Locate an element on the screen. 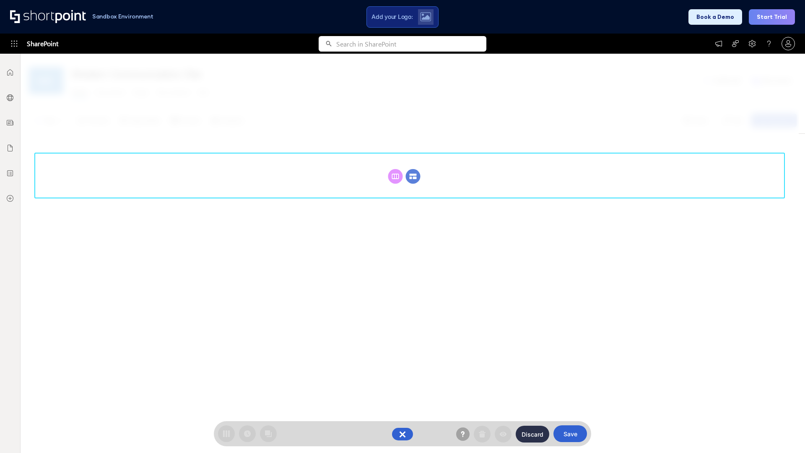 The height and width of the screenshot is (453, 805). h1: Sandbox Environment is located at coordinates (123, 16).